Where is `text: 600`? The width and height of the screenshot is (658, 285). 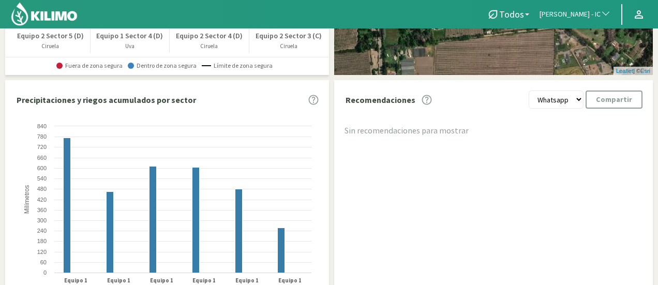 text: 600 is located at coordinates (42, 168).